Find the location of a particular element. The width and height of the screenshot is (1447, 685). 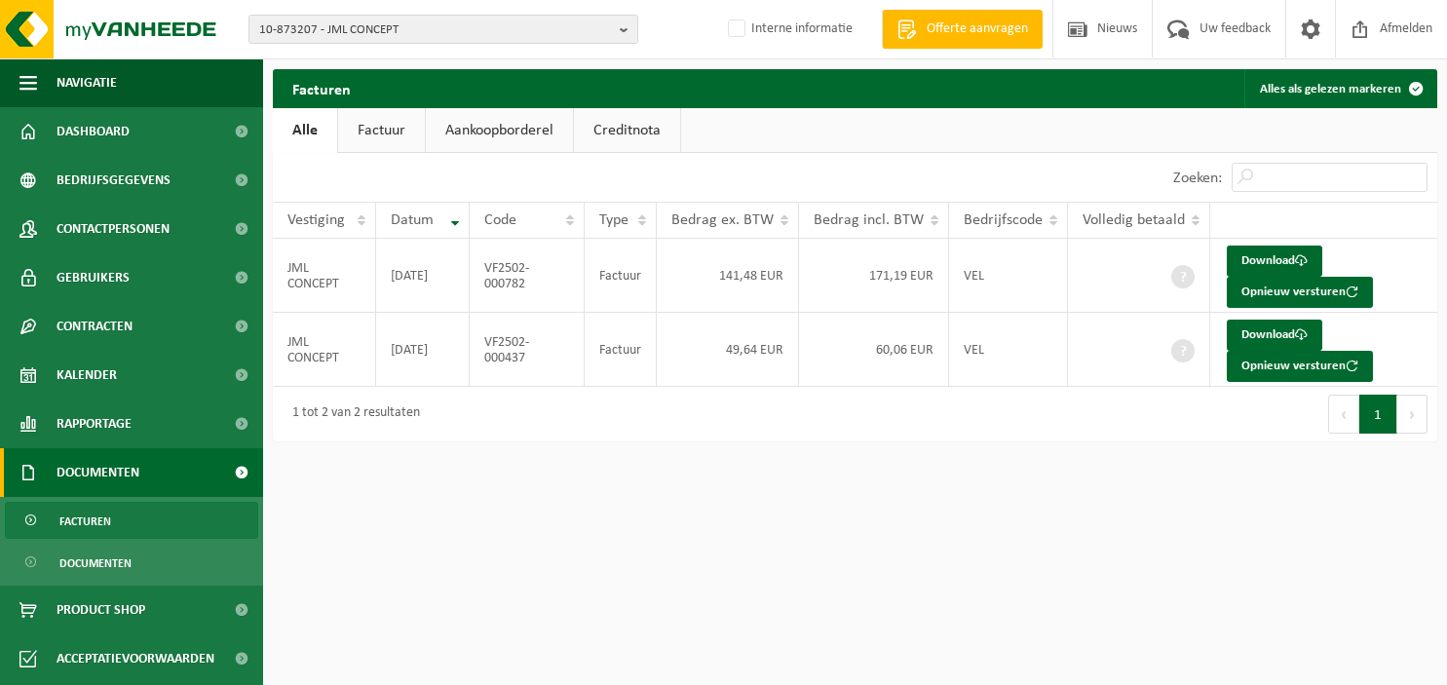

span: Facturen is located at coordinates (85, 521).